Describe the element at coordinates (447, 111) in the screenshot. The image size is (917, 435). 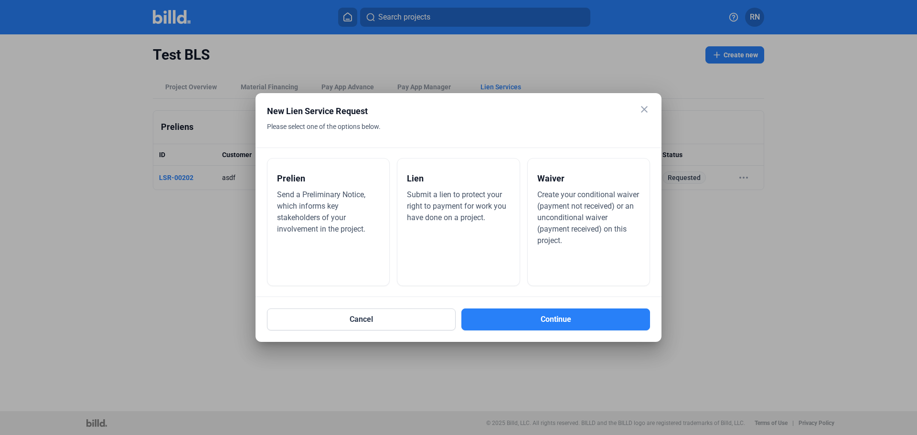
I see `div: New Lien Service Request` at that location.